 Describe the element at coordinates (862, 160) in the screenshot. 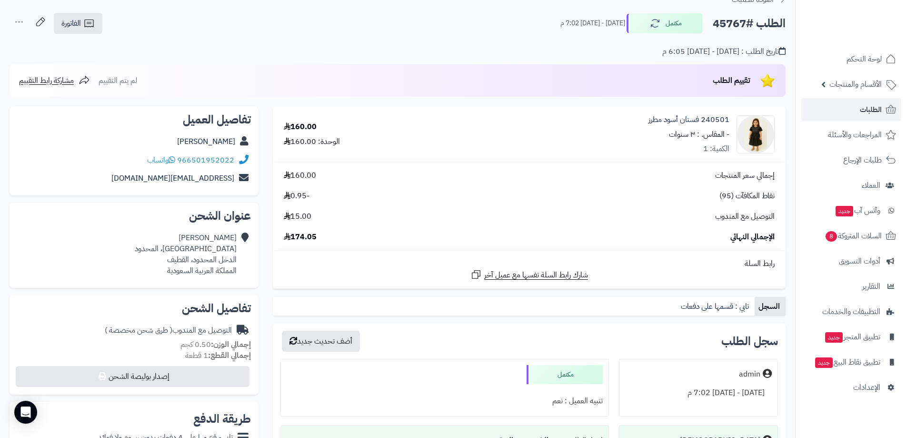

I see `span: طلبات الإرجاع` at that location.